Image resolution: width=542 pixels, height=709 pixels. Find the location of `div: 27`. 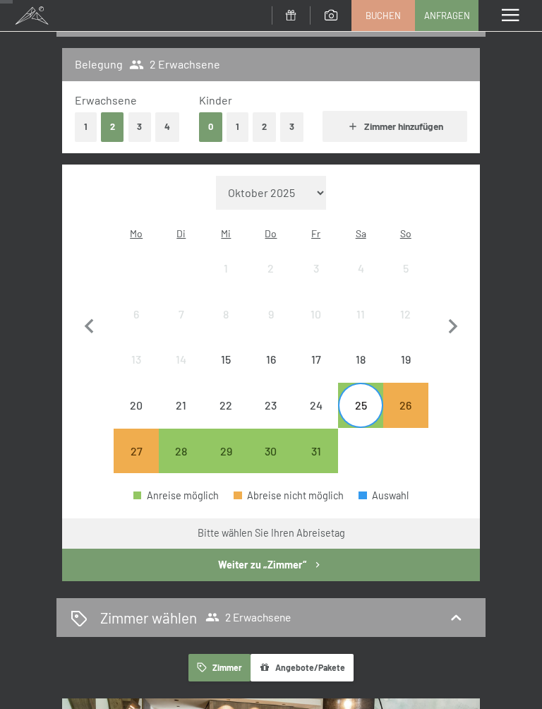

div: 27 is located at coordinates (136, 467).